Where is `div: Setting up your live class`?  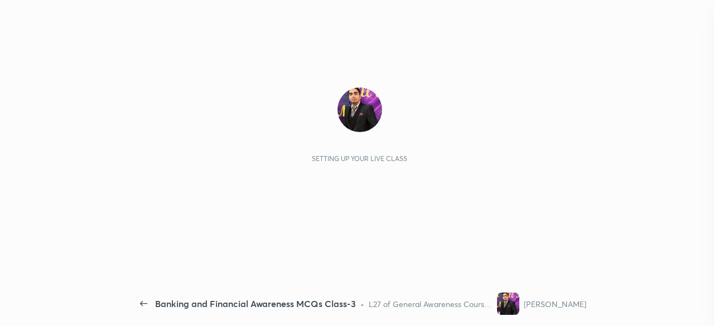 div: Setting up your live class is located at coordinates (359, 158).